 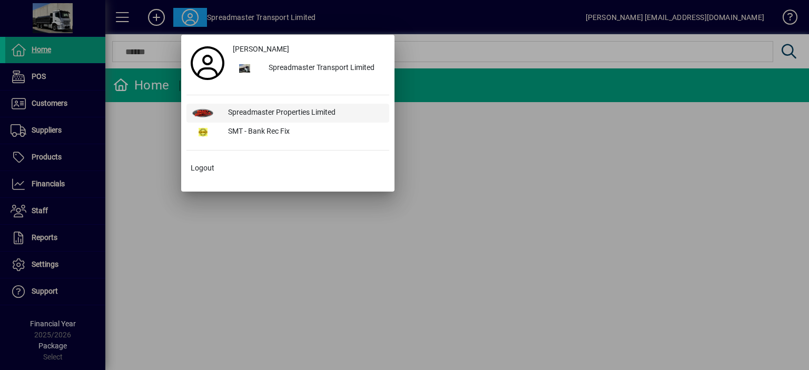 What do you see at coordinates (304, 132) in the screenshot?
I see `div: SMT - Bank Rec Fix` at bounding box center [304, 132].